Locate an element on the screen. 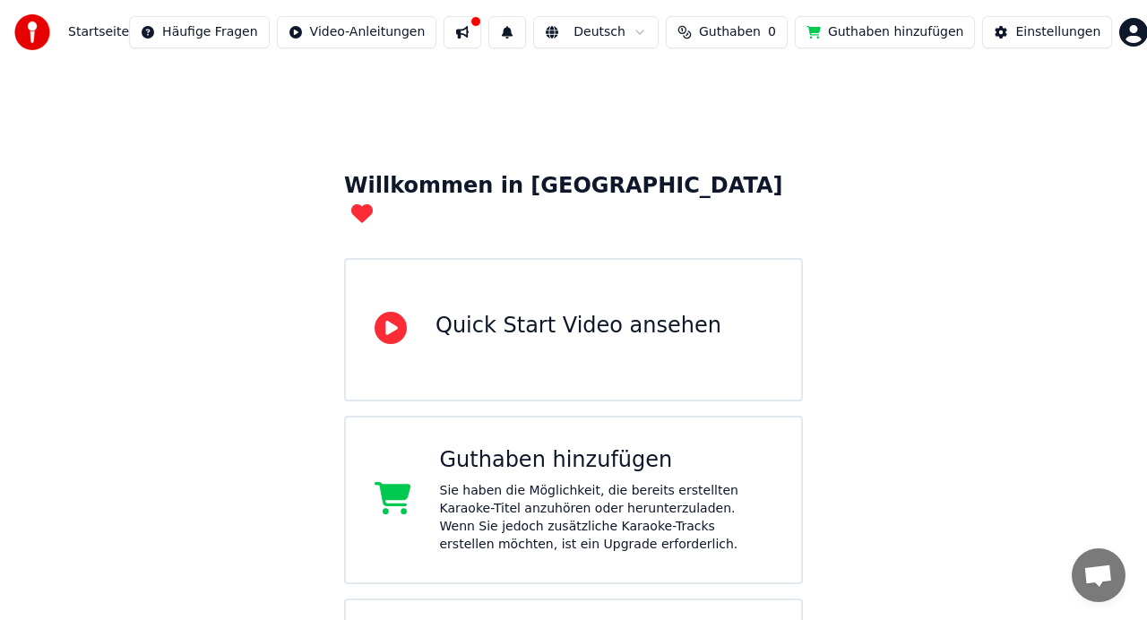 The width and height of the screenshot is (1147, 620). span: 0 is located at coordinates (771, 32).